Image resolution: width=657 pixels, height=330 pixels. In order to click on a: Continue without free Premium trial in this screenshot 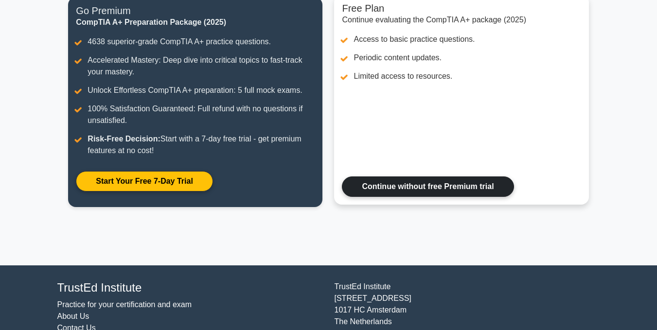, I will do `click(427, 187)`.